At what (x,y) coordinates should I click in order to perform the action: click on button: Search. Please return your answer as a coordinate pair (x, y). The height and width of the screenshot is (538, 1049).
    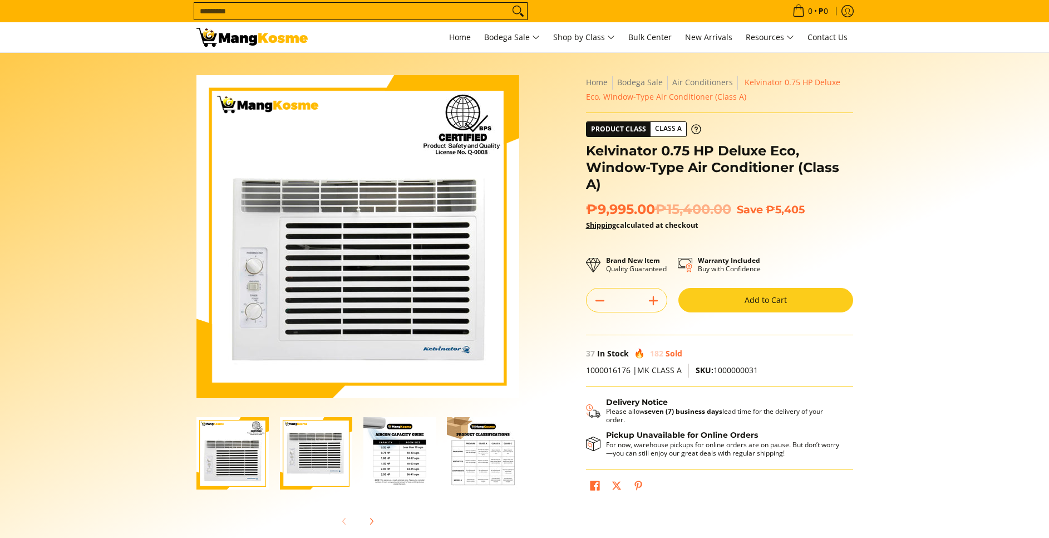
    Looking at the image, I should click on (518, 11).